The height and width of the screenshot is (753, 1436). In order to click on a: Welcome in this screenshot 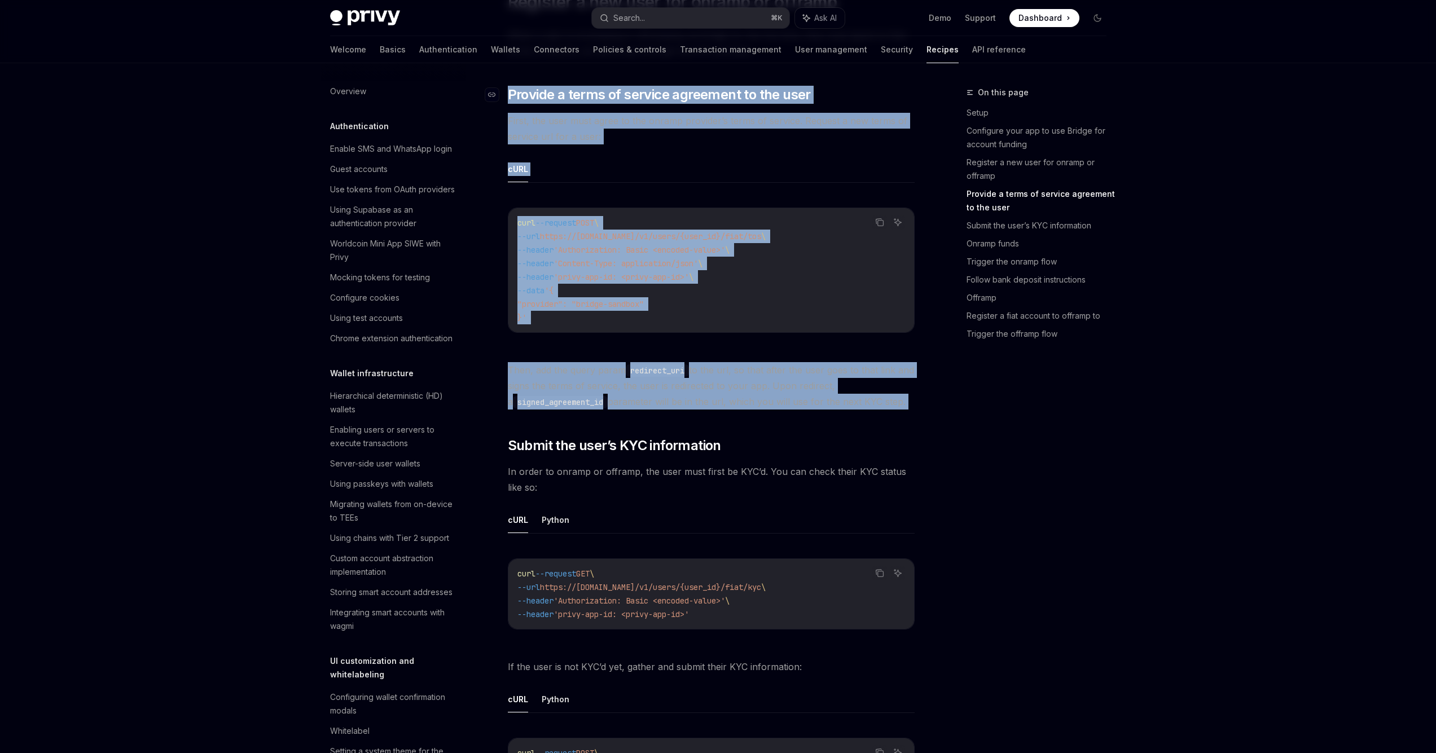, I will do `click(348, 50)`.